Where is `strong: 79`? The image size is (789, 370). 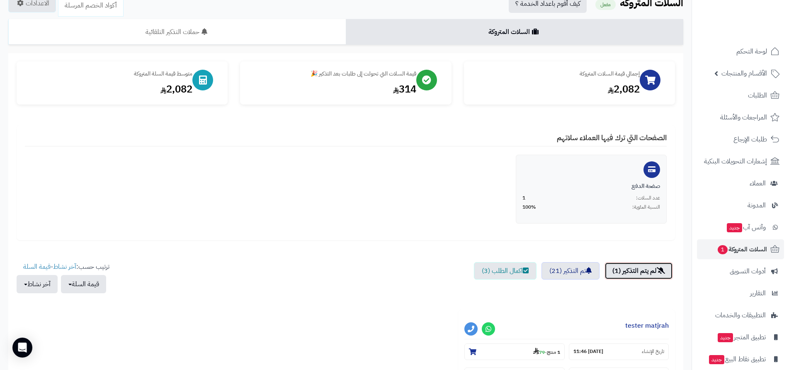
strong: 79 is located at coordinates (539, 352).